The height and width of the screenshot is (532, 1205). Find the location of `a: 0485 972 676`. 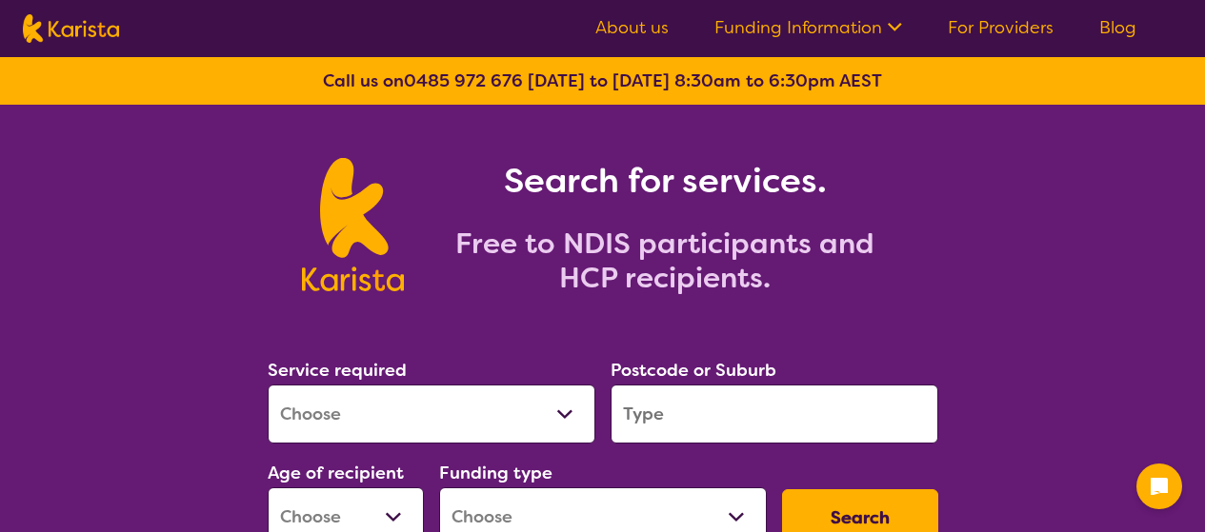

a: 0485 972 676 is located at coordinates (463, 81).